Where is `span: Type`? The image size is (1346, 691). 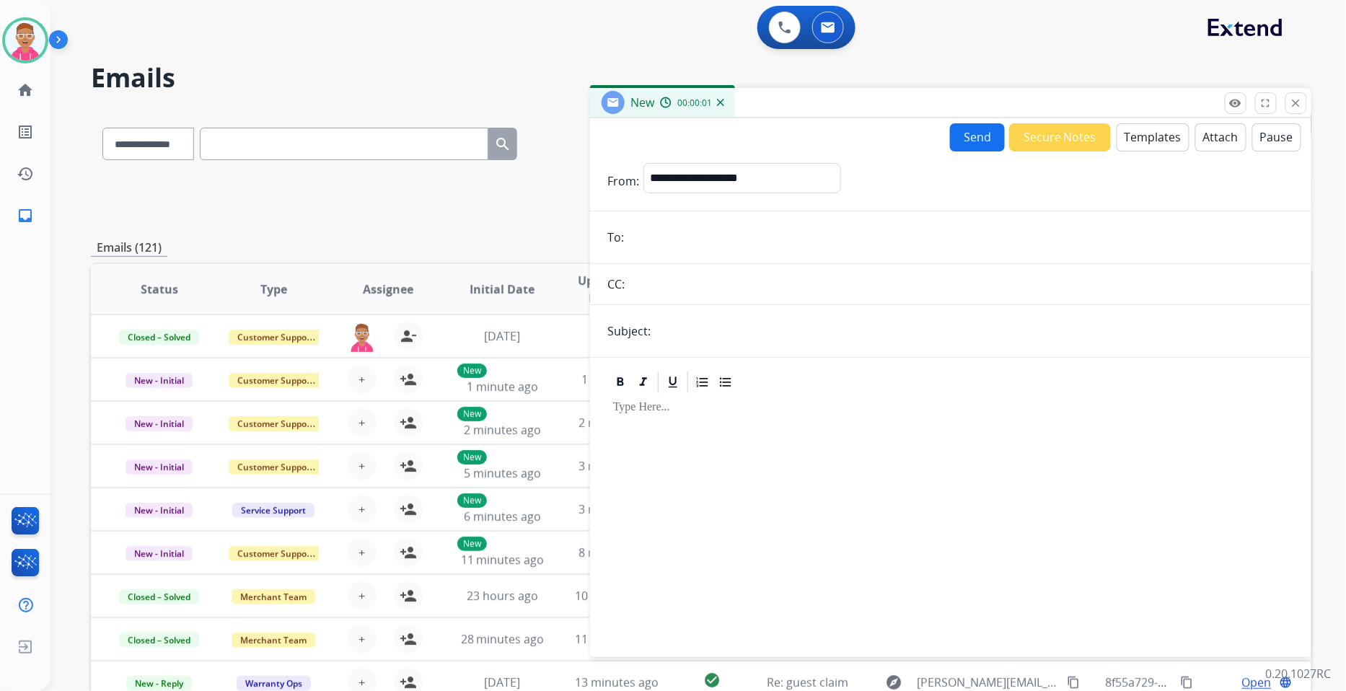 span: Type is located at coordinates (273, 289).